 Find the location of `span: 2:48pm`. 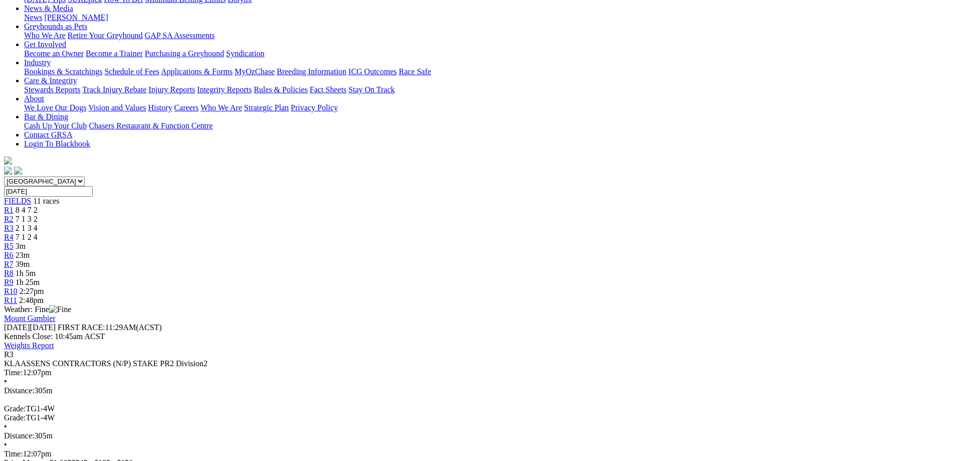

span: 2:48pm is located at coordinates (31, 300).